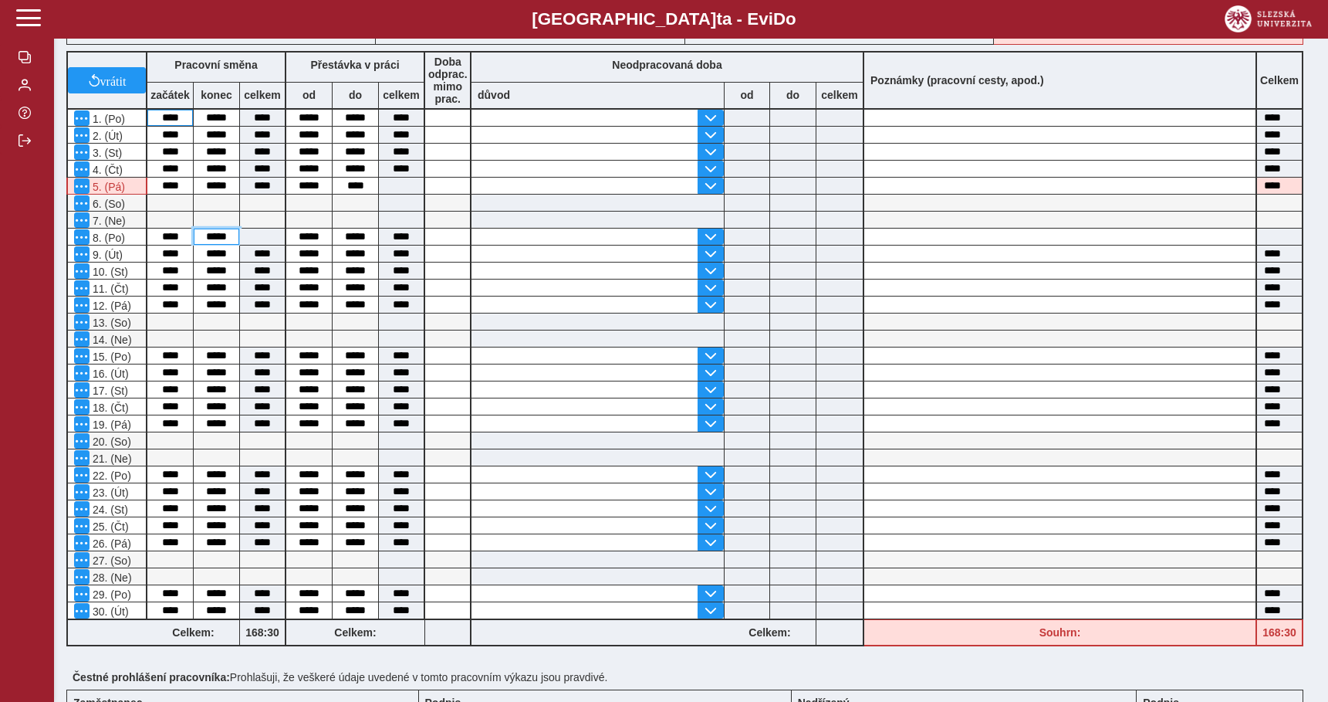  Describe the element at coordinates (107, 80) in the screenshot. I see `button: vrátit` at that location.